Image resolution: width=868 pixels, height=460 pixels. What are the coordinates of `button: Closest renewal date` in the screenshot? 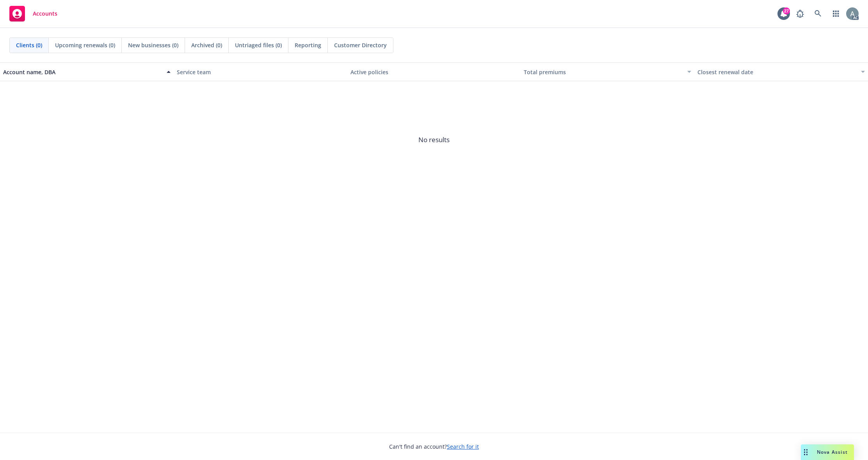 It's located at (781, 72).